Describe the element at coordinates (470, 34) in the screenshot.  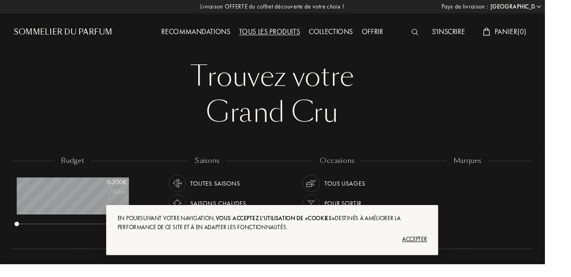
I see `div: S'inscrire` at that location.